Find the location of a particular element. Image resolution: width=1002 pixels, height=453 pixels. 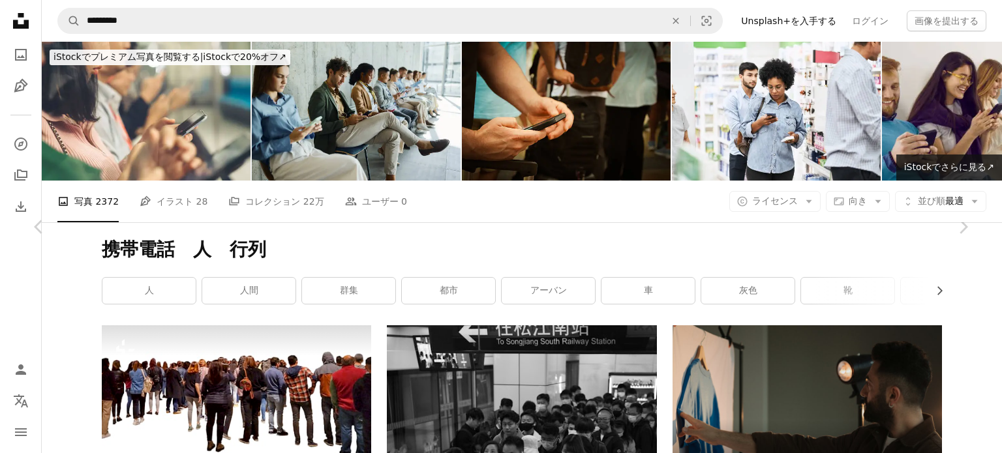

a: 人 is located at coordinates (149, 291).